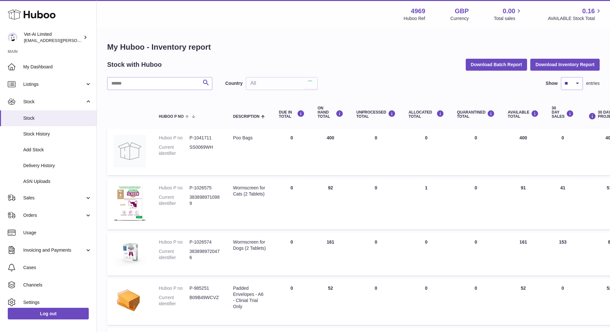 The image size is (610, 332). Describe the element at coordinates (205, 200) in the screenshot. I see `dd: 3838989710989` at that location.